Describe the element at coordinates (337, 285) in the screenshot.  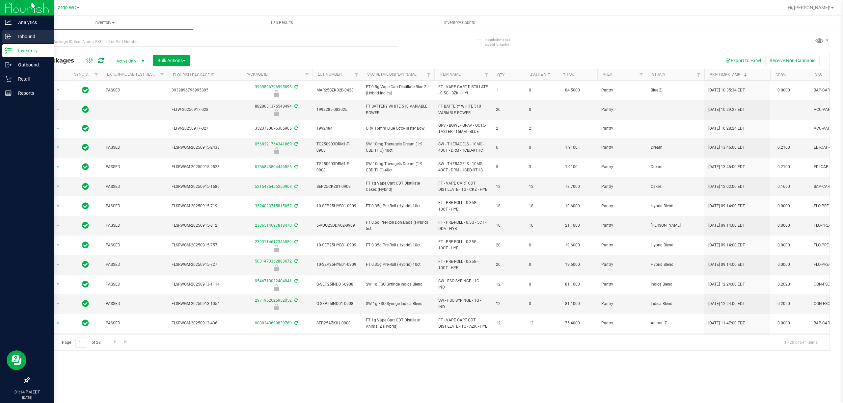
I see `span: O-SEP25IND01-0908` at that location.